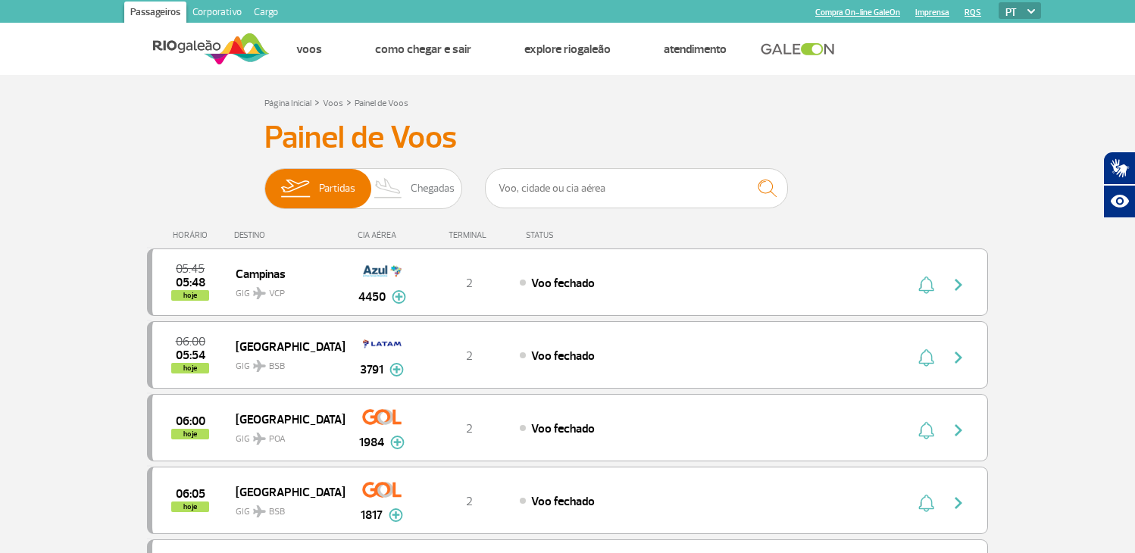 Image resolution: width=1135 pixels, height=553 pixels. I want to click on img: slider-embarque, so click(295, 189).